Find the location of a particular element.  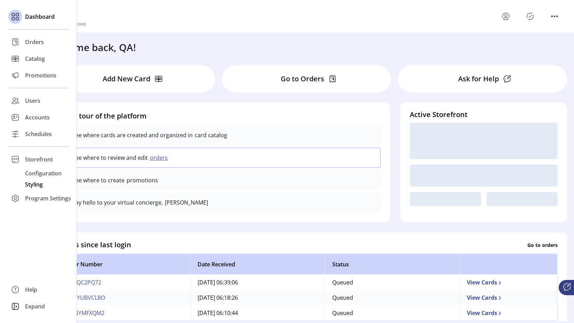

p: Ask for Help is located at coordinates (478, 79).